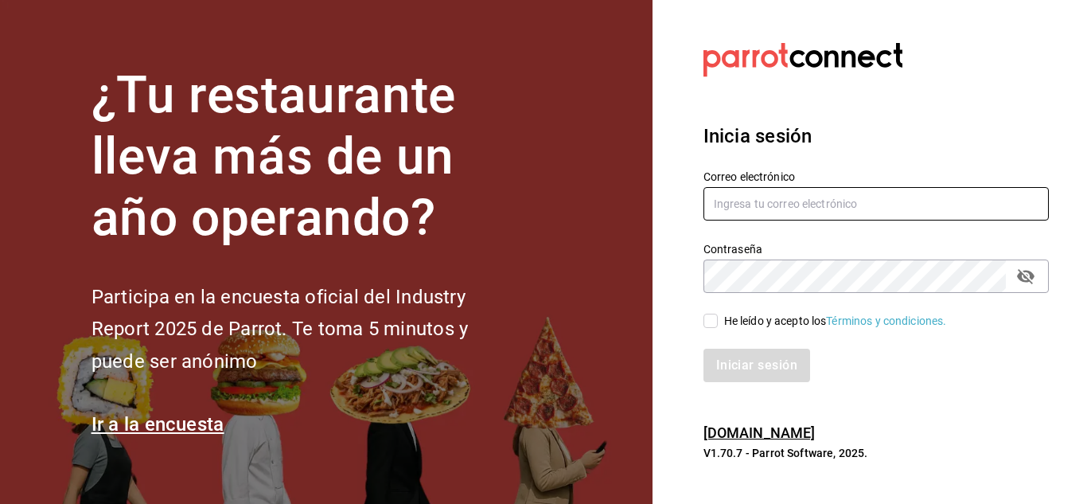  I want to click on button: passwordField, so click(1026, 276).